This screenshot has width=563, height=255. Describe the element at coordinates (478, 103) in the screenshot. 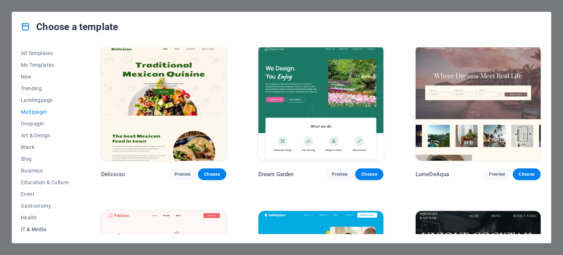

I see `img: LumeDeAqua` at that location.